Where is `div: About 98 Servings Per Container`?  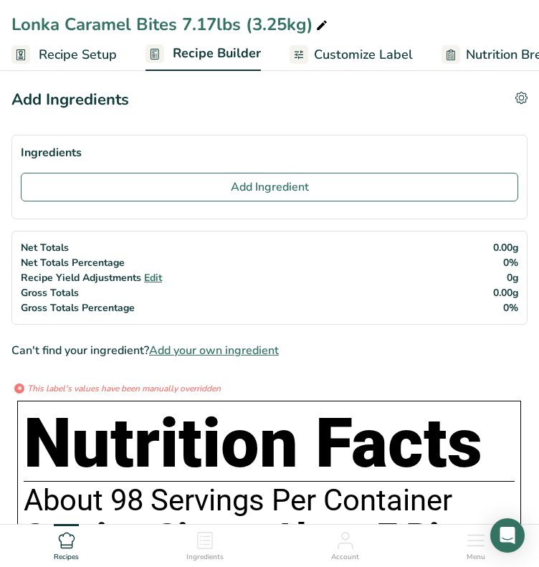
div: About 98 Servings Per Container is located at coordinates (269, 500).